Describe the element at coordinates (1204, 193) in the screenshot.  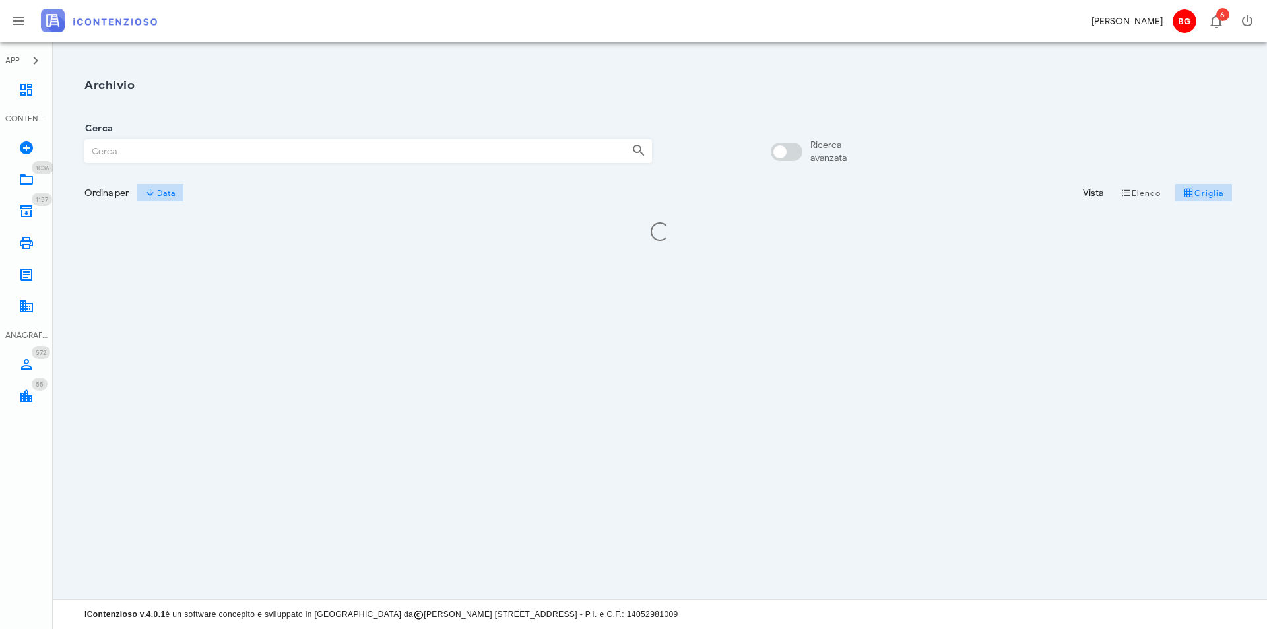
I see `span: Griglia` at that location.